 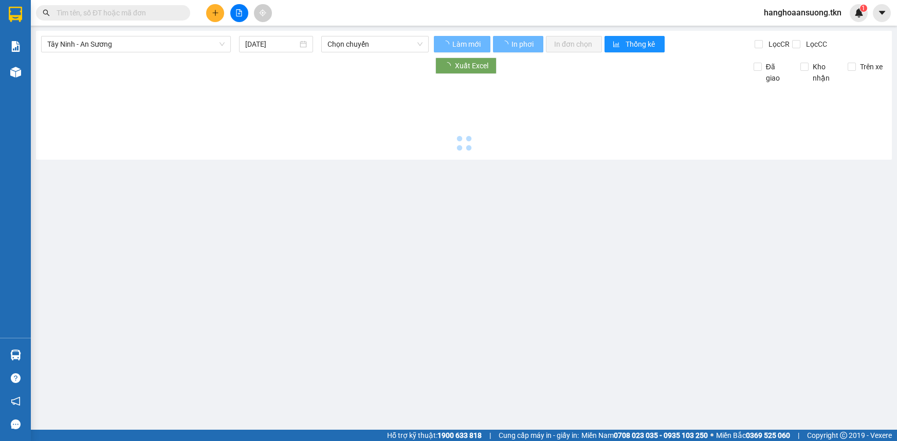 I want to click on span: Thống kê, so click(x=641, y=44).